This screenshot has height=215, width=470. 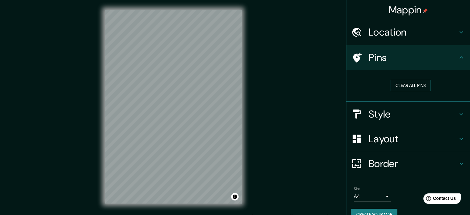 I want to click on button: Clear all pins, so click(x=410, y=85).